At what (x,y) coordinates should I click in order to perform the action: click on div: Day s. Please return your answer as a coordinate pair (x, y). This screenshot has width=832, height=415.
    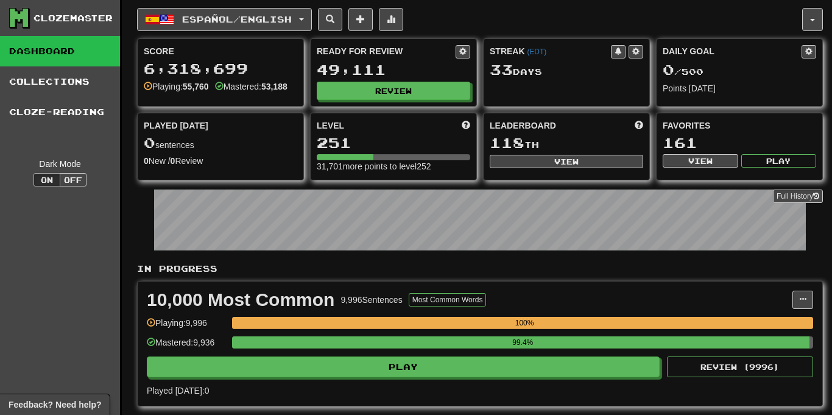
    Looking at the image, I should click on (567, 70).